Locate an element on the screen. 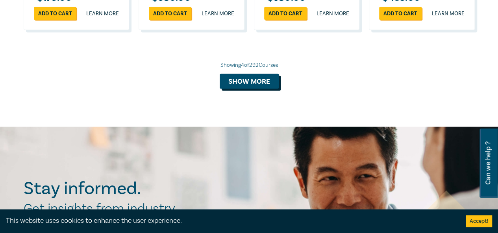 This screenshot has height=233, width=498. button: Show more is located at coordinates (249, 81).